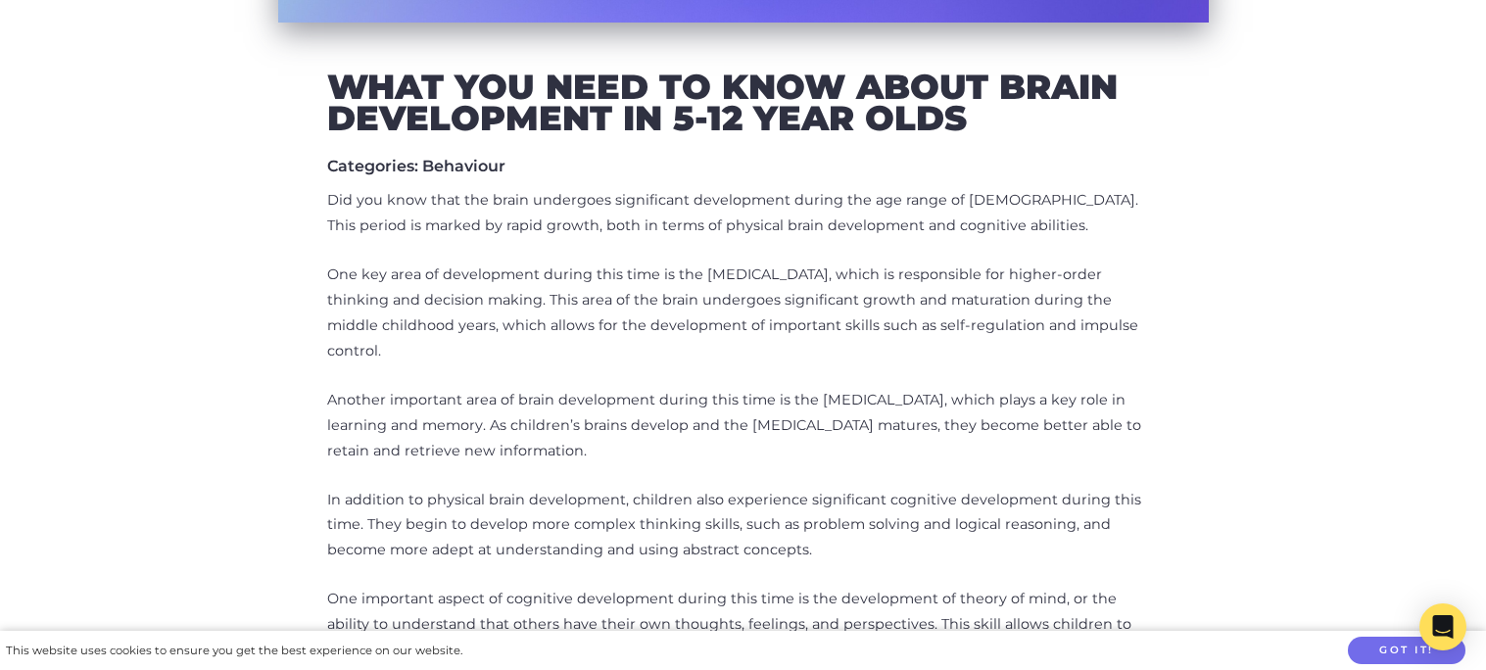  I want to click on h5: Categories: Behaviour, so click(744, 166).